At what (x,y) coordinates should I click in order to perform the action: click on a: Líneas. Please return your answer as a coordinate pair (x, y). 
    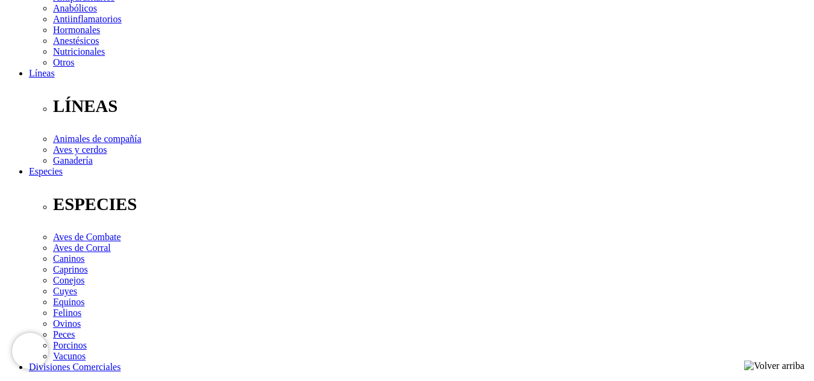
    Looking at the image, I should click on (42, 73).